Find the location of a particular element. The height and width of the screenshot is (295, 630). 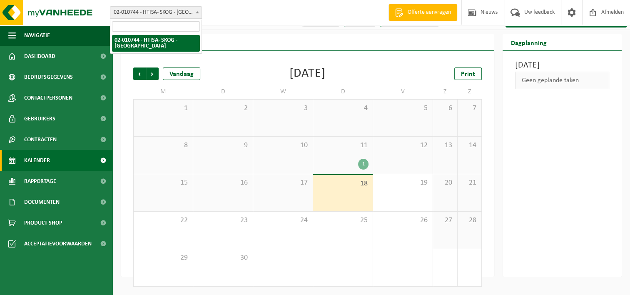

span: 8 is located at coordinates (163, 145).